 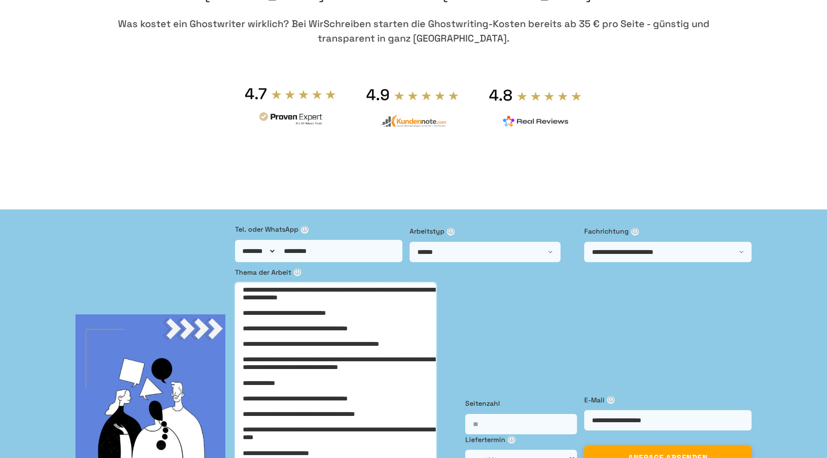 What do you see at coordinates (500, 95) in the screenshot?
I see `div: 4.8` at bounding box center [500, 95].